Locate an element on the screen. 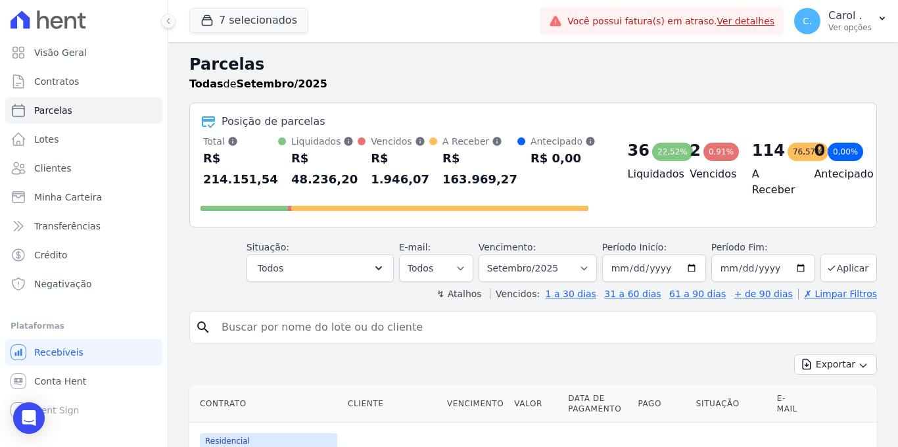 This screenshot has height=447, width=898. div: 22,52% is located at coordinates (672, 152).